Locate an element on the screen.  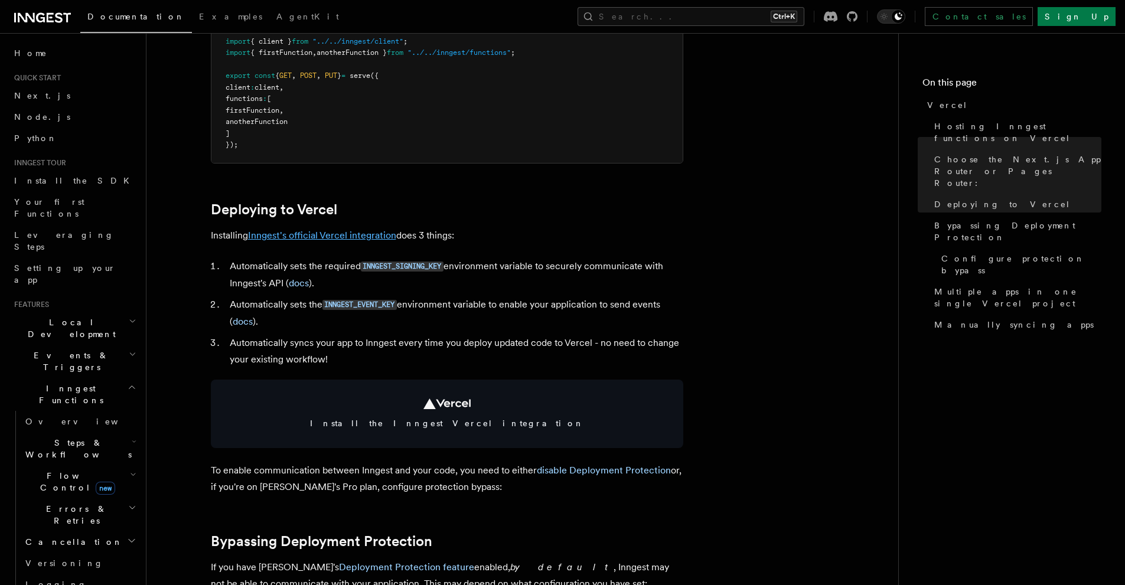
a: Deployment Protection feature is located at coordinates (406, 567).